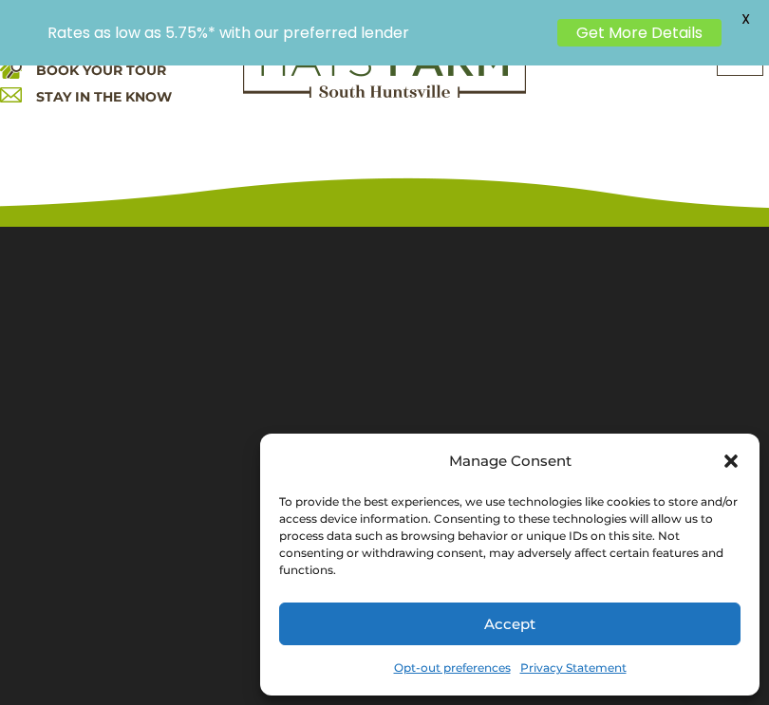 Image resolution: width=769 pixels, height=705 pixels. What do you see at coordinates (101, 70) in the screenshot?
I see `a: BOOK YOUR TOUR` at bounding box center [101, 70].